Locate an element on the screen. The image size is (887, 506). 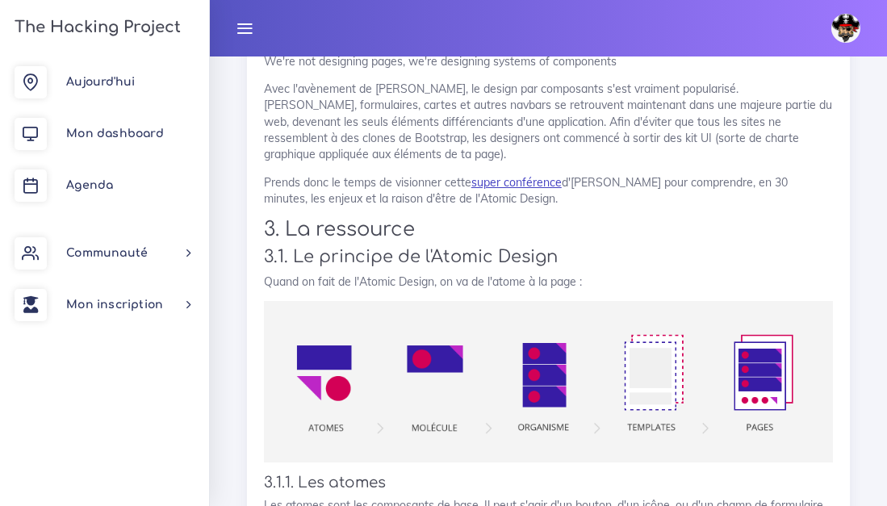
h3: The Hacking Project is located at coordinates (95, 27).